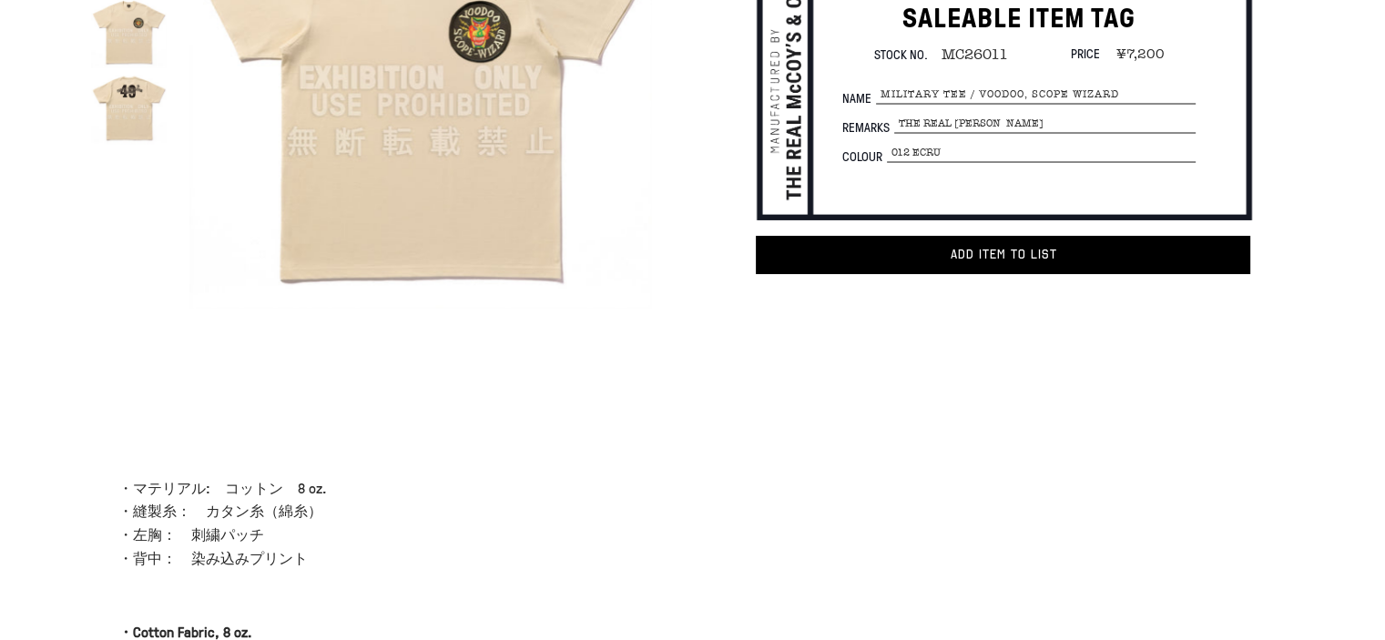  What do you see at coordinates (1035, 94) in the screenshot?
I see `span: MILITARY TEE / VOODOO, SCOPE WIZARD` at bounding box center [1035, 94].